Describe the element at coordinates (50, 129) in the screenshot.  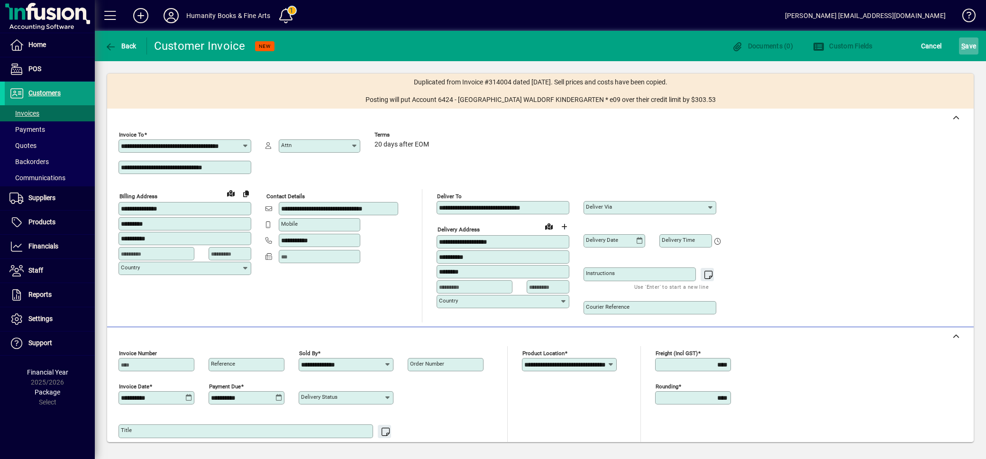
I see `a: Payments` at that location.